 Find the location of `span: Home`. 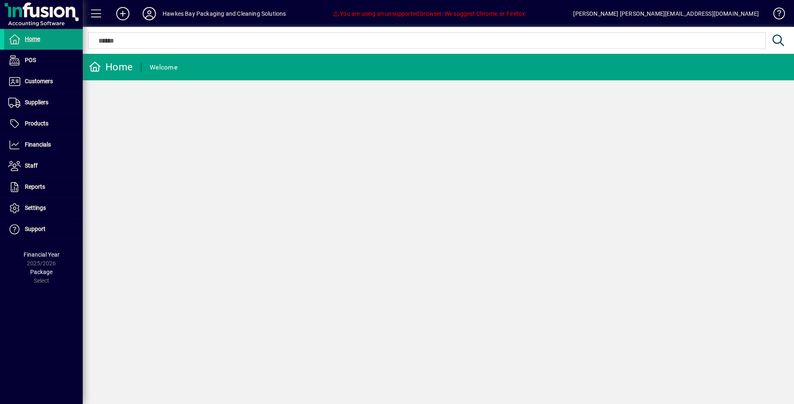

span: Home is located at coordinates (32, 39).